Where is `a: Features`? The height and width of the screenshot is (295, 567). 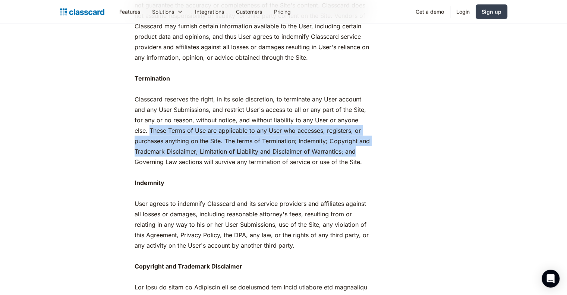
a: Features is located at coordinates (130, 12).